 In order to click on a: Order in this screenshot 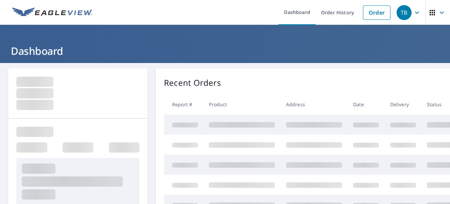, I will do `click(377, 13)`.